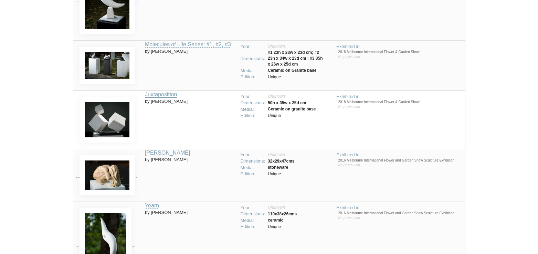  What do you see at coordinates (276, 220) in the screenshot?
I see `strong: ceramic` at bounding box center [276, 220].